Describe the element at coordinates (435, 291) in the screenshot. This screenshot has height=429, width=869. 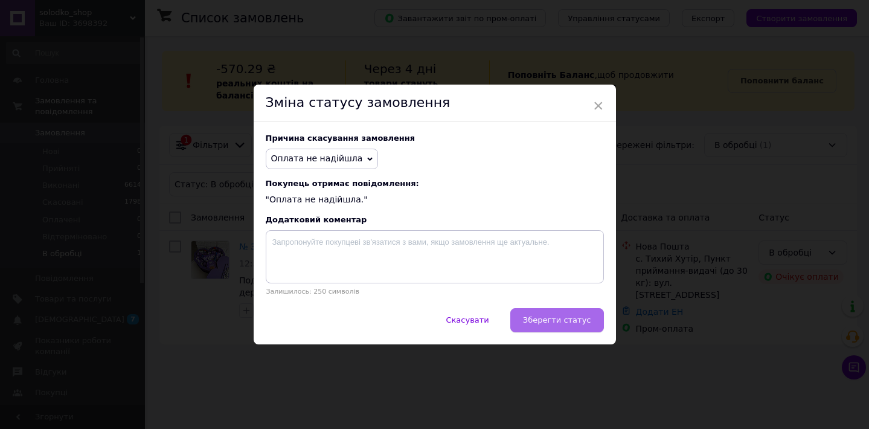
I see `p: Залишилось: 250 символів` at that location.